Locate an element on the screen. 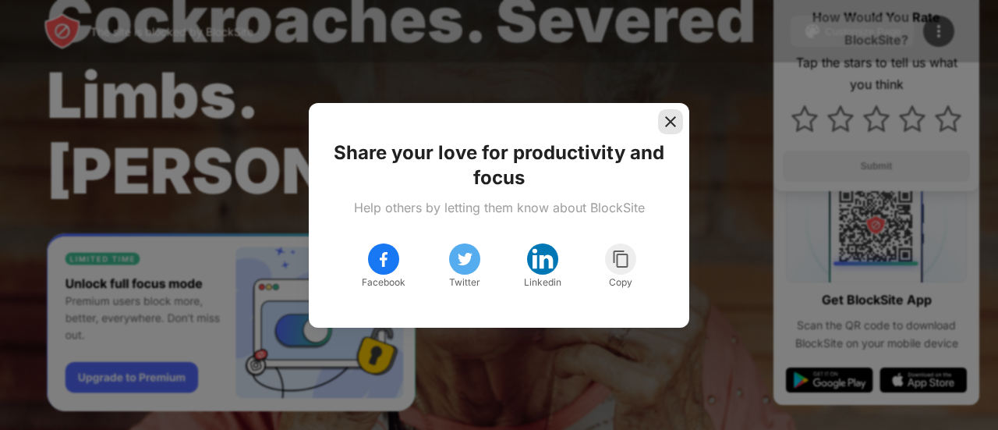 This screenshot has width=998, height=430. div: Help others by letting them know about BlockSite is located at coordinates (499, 207).